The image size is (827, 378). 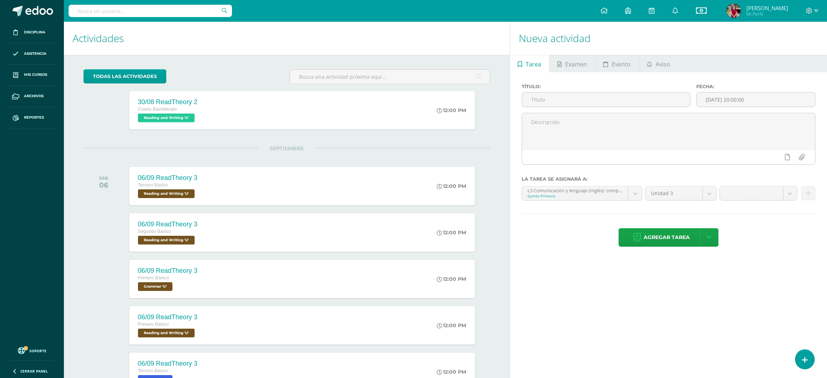 I want to click on div: Quinto Primaria, so click(x=575, y=196).